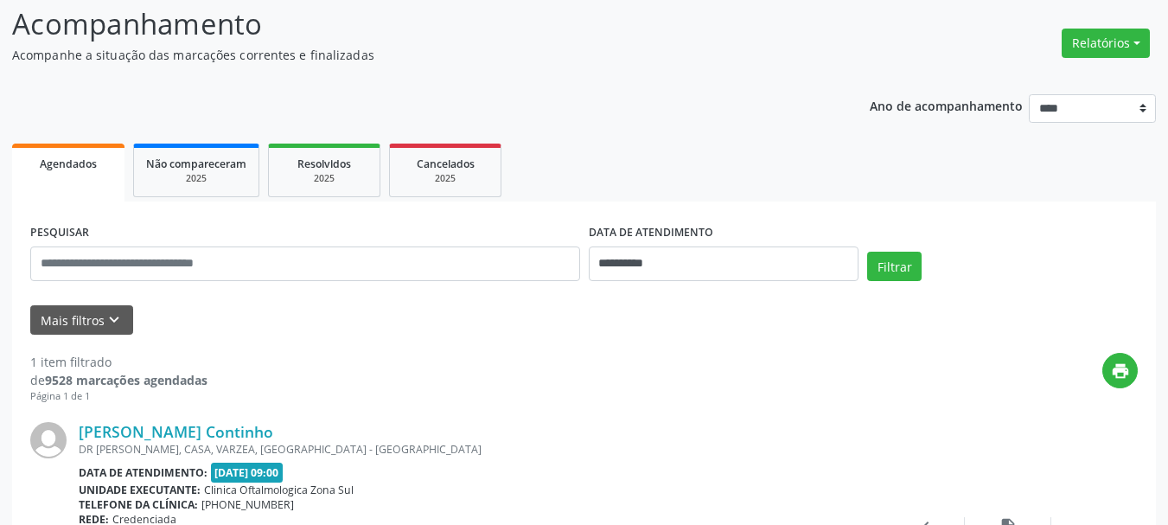  Describe the element at coordinates (118, 396) in the screenshot. I see `div: Página 1 de 1` at that location.